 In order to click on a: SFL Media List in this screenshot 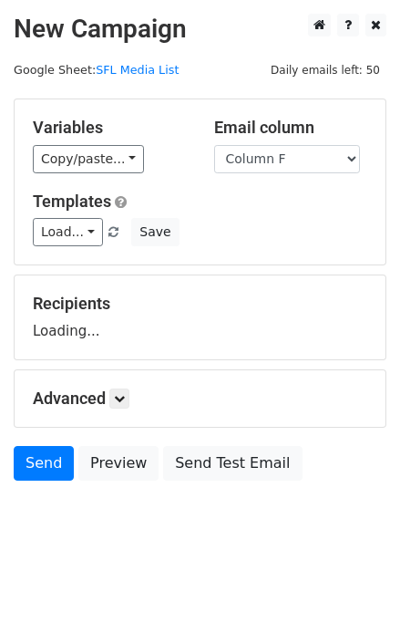, I will do `click(137, 69)`.